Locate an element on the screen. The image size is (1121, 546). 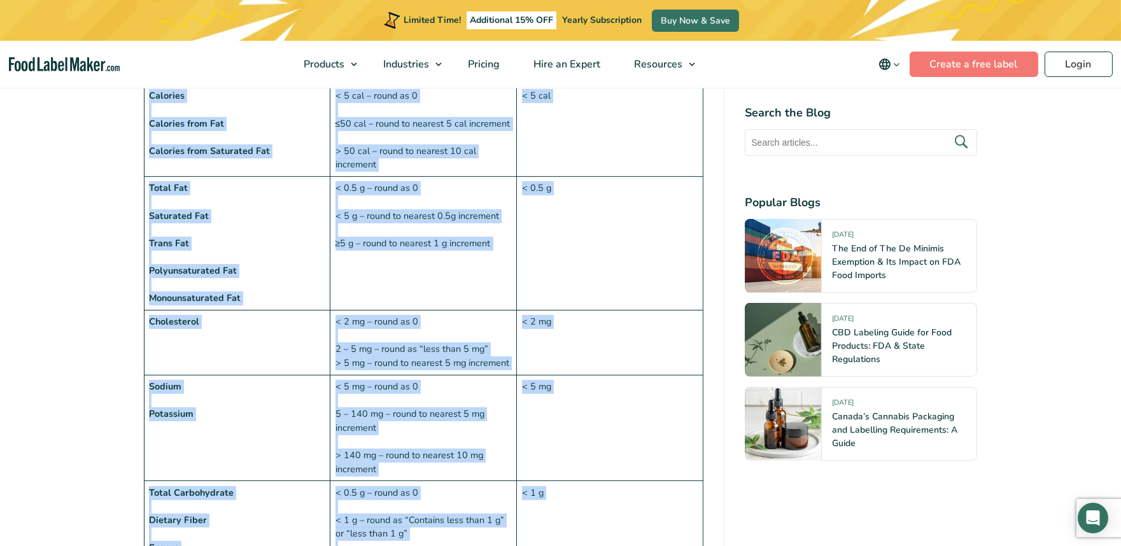
td: < 0.5 g is located at coordinates (610, 244).